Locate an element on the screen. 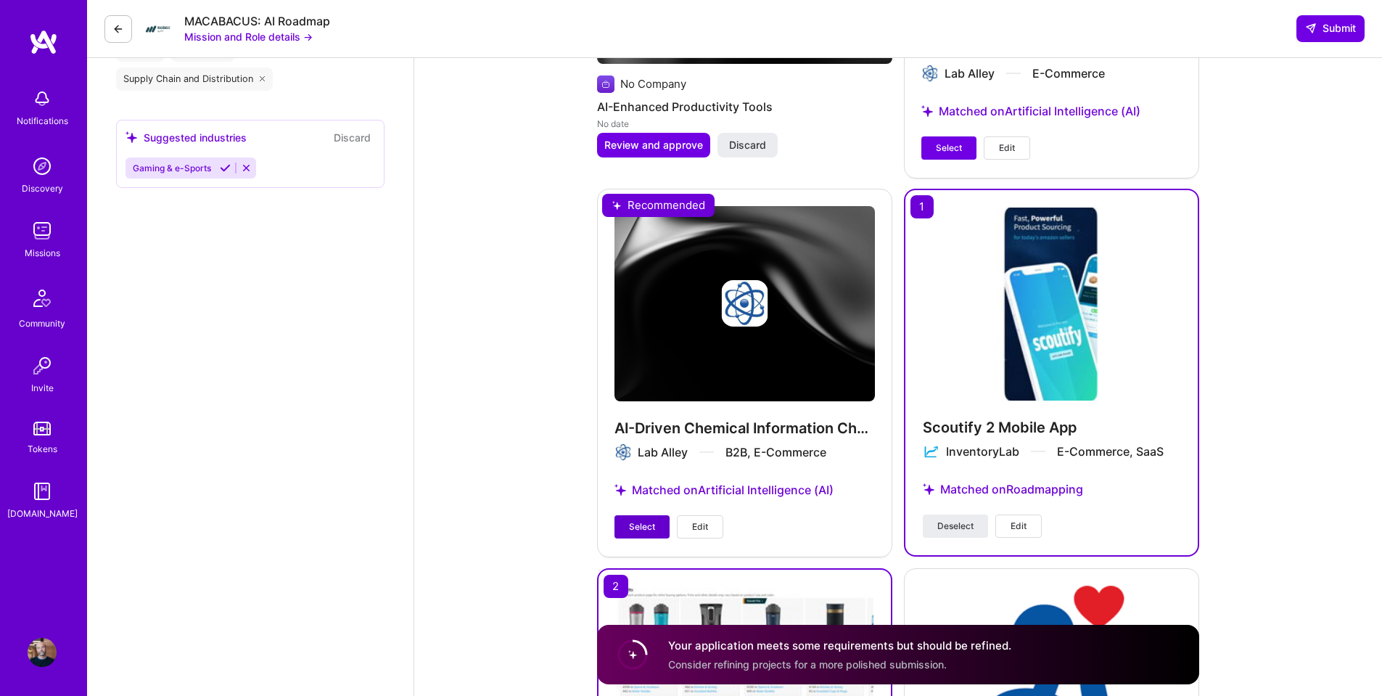 Image resolution: width=1382 pixels, height=696 pixels. a: User Avatar is located at coordinates (42, 652).